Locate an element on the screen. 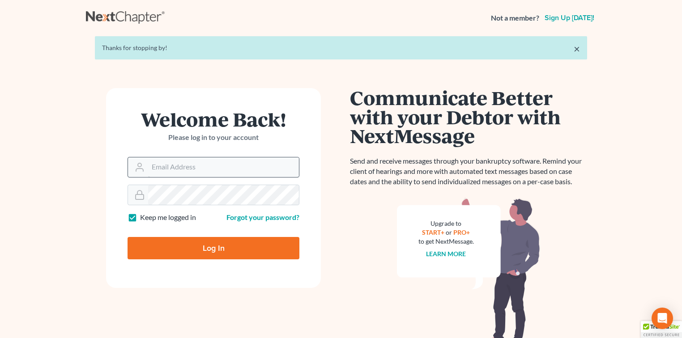 The height and width of the screenshot is (338, 682). p: Send and receive messages through your bankruptcy software. Remind your client of hearings and mo... is located at coordinates (469, 171).